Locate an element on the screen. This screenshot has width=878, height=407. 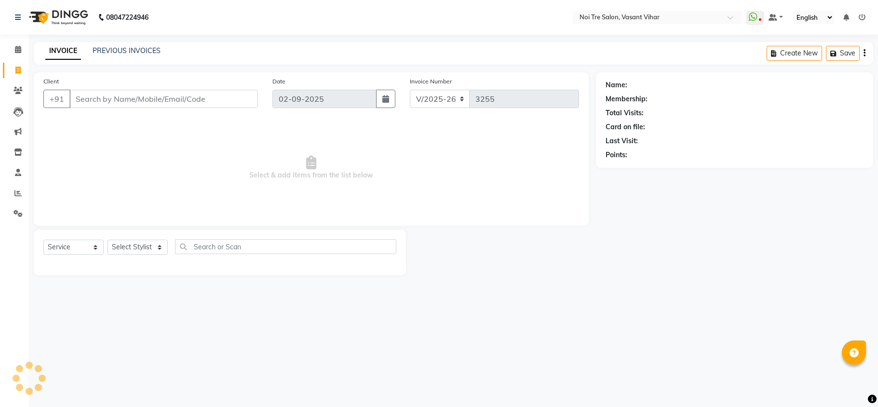
div: Name: is located at coordinates (616, 85).